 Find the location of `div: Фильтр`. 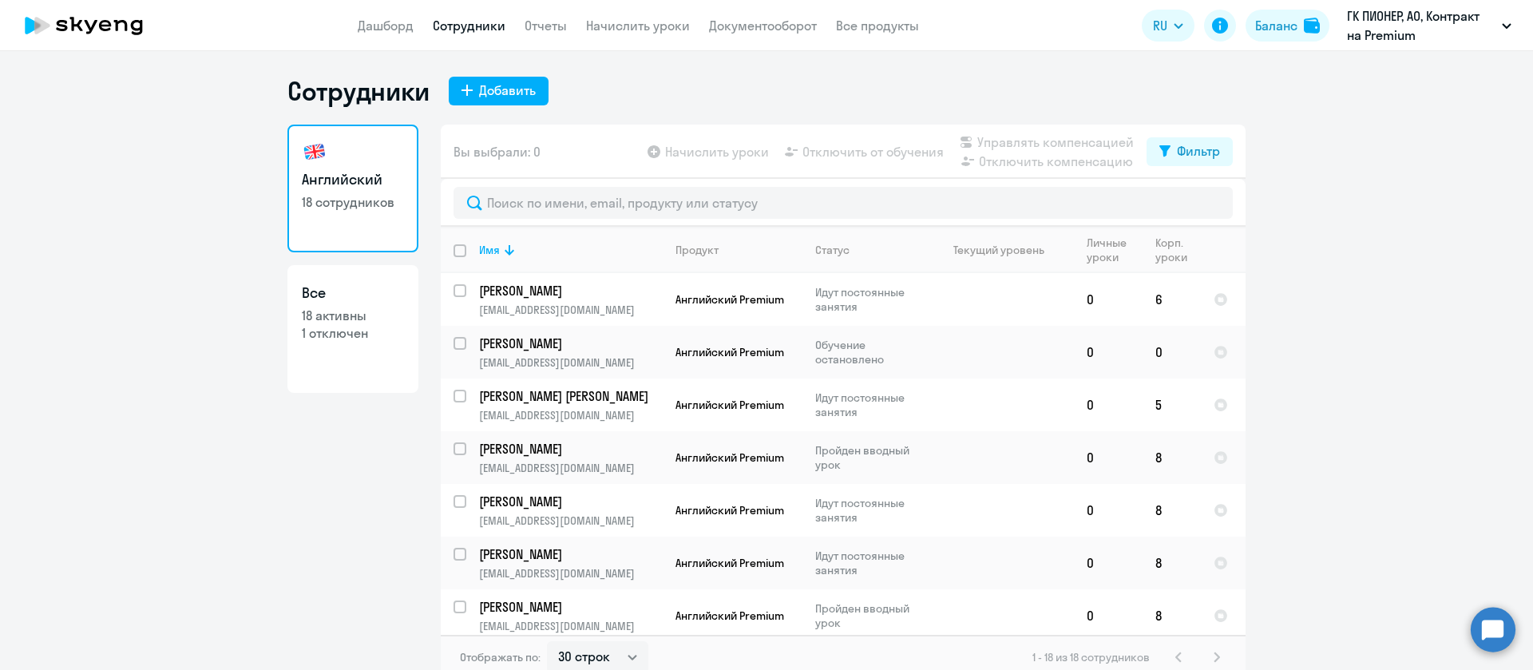

div: Фильтр is located at coordinates (1198, 151).